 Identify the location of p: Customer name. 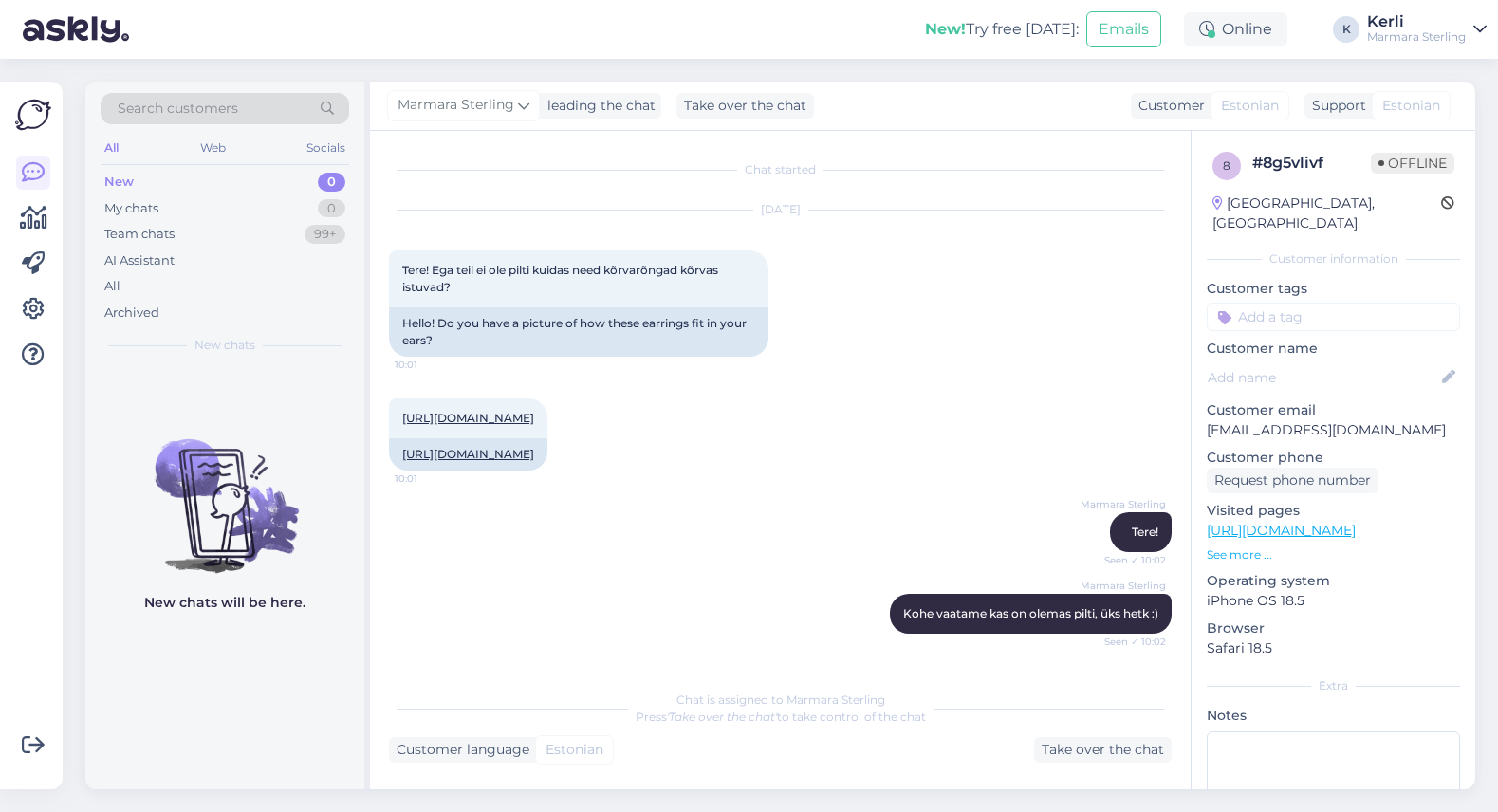
(1333, 348).